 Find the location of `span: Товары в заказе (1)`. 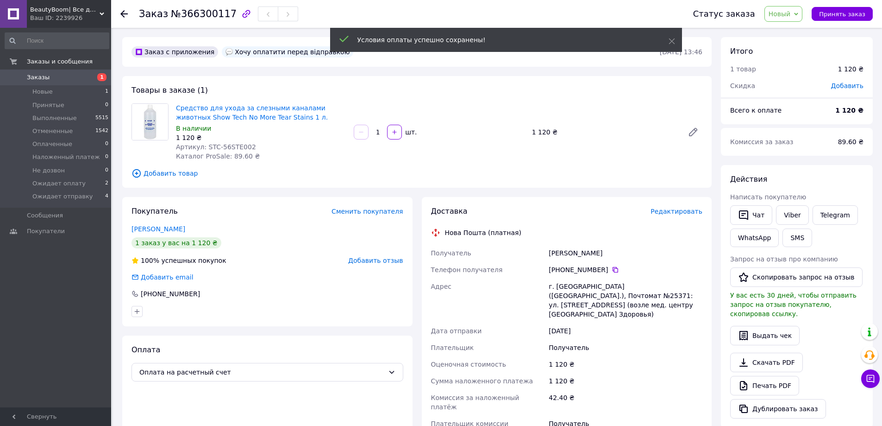

span: Товары в заказе (1) is located at coordinates (170, 90).